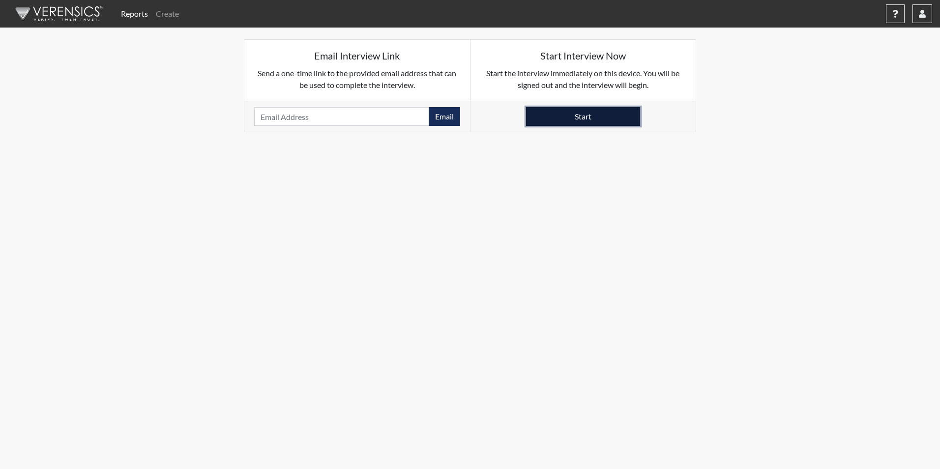 Image resolution: width=940 pixels, height=469 pixels. What do you see at coordinates (583, 79) in the screenshot?
I see `p: Start the interview immediately on this device. You will be signed out and the interview will begin.` at bounding box center [583, 79].